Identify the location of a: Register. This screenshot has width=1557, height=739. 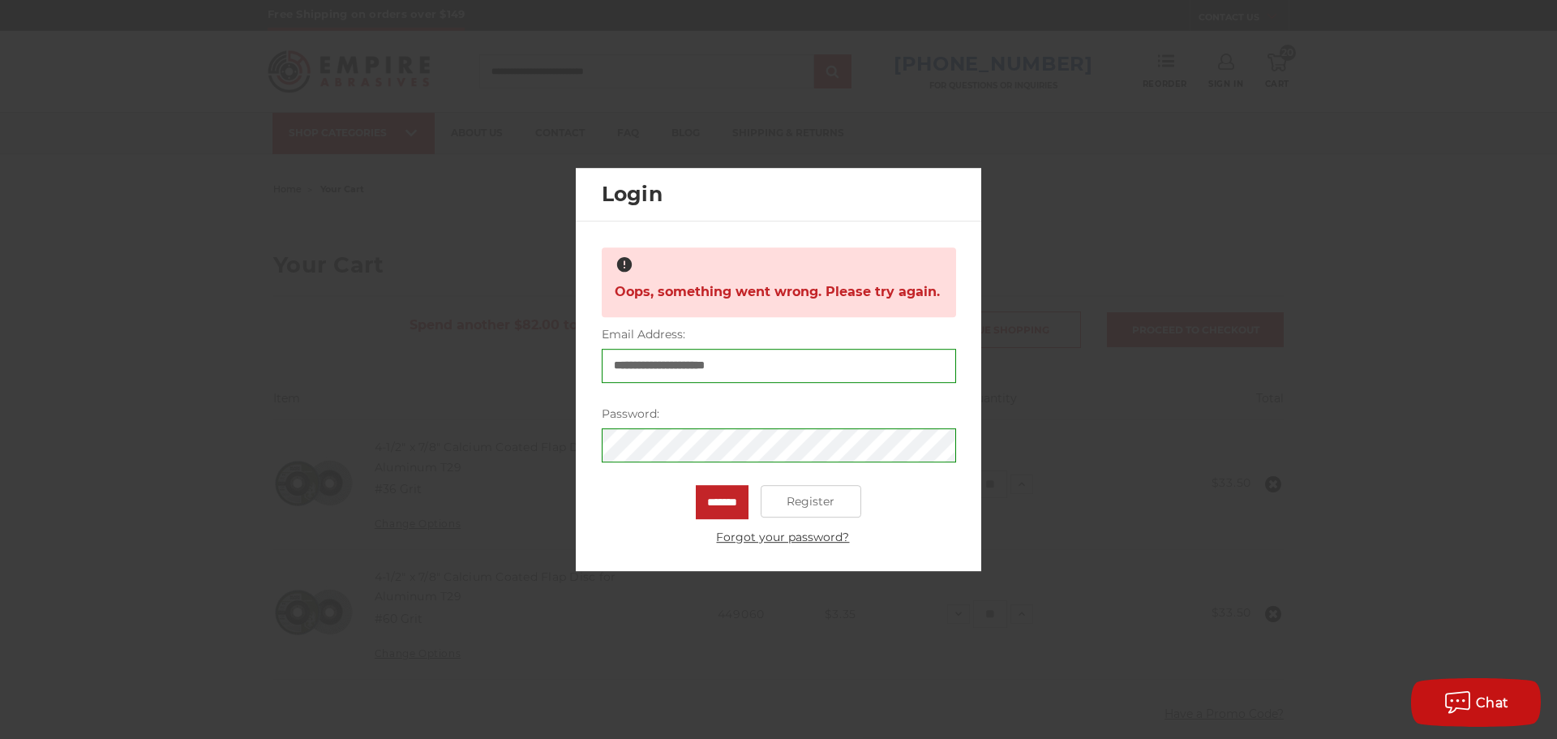
(811, 501).